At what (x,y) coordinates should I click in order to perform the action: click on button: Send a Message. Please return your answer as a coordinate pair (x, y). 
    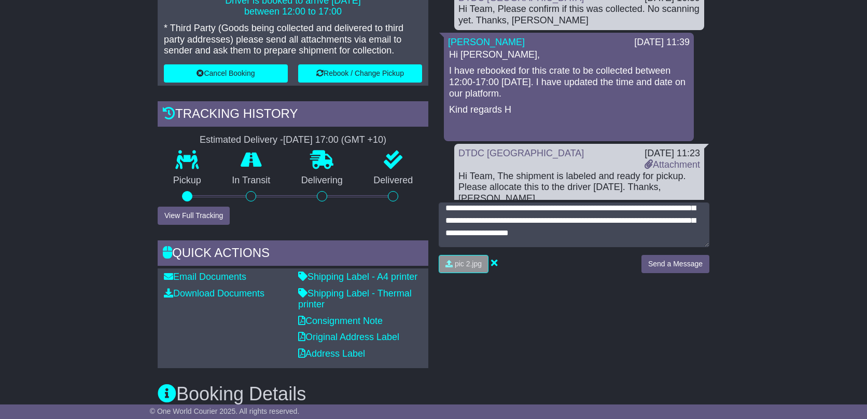
    Looking at the image, I should click on (675, 263).